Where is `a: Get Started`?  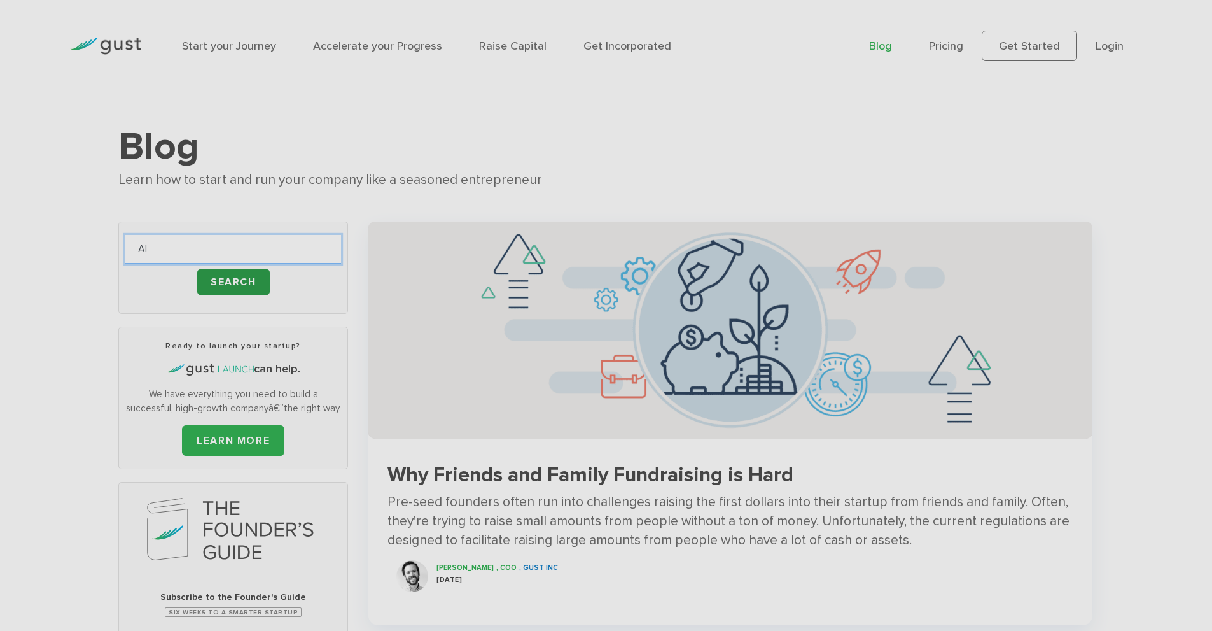 a: Get Started is located at coordinates (1030, 46).